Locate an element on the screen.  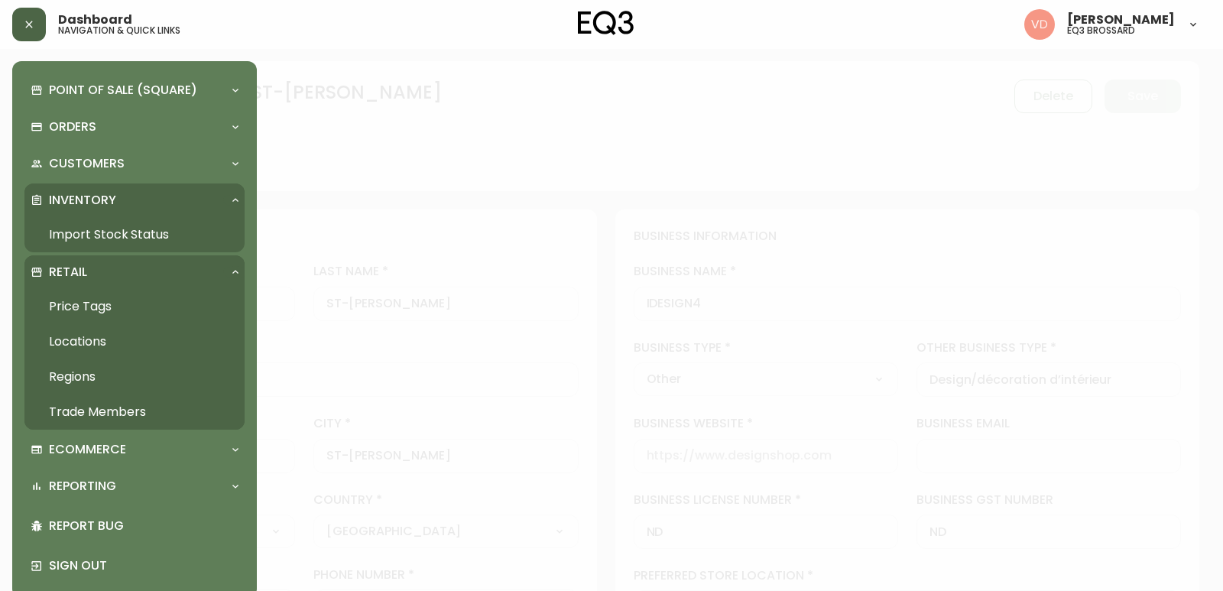
div: Retail is located at coordinates (135, 272).